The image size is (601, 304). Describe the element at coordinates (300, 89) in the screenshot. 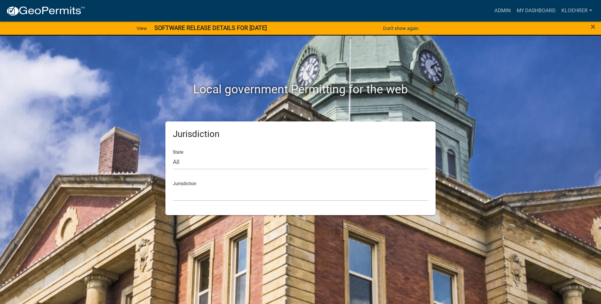

I see `h2: Local government Permitting for the web` at that location.